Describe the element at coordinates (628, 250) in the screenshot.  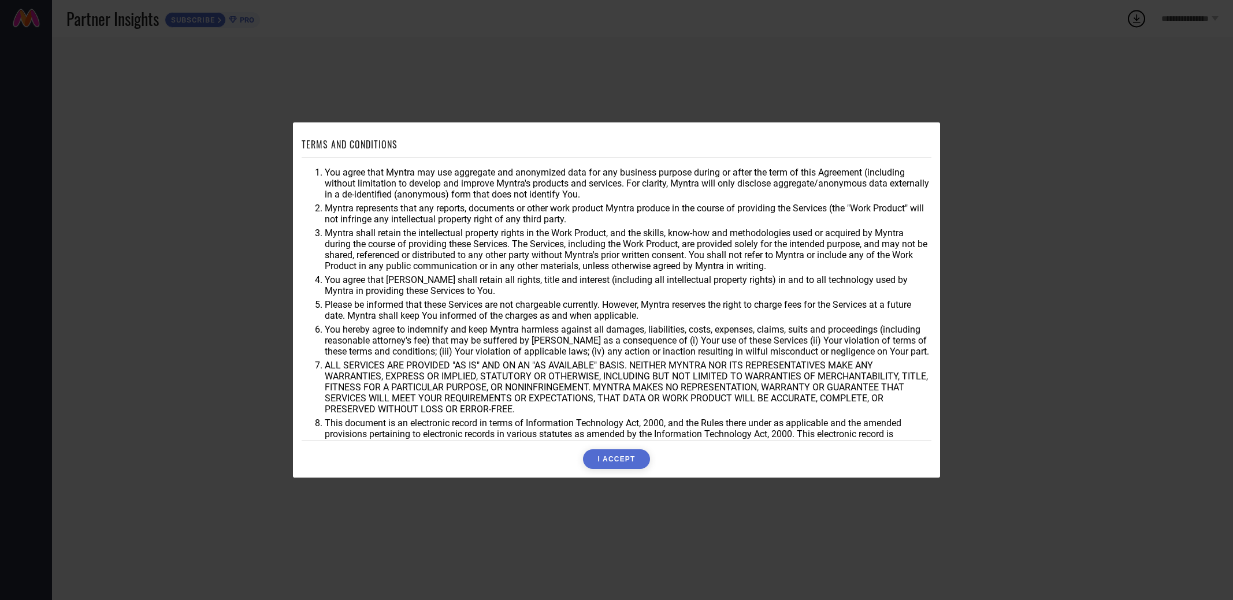
I see `li: Myntra shall retain the intellectual property rights in the Work Product, and the skills, know-ho...` at that location.